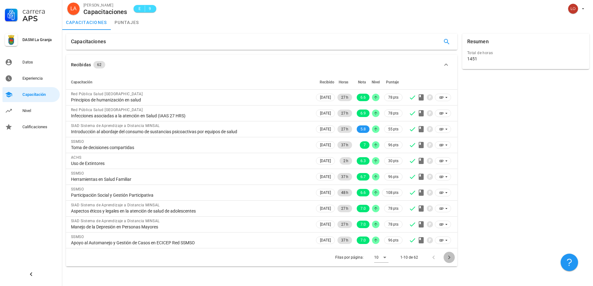 Image resolution: width=593 pixels, height=286 pixels. What do you see at coordinates (363, 161) in the screenshot?
I see `span: 6.3` at bounding box center [363, 161].